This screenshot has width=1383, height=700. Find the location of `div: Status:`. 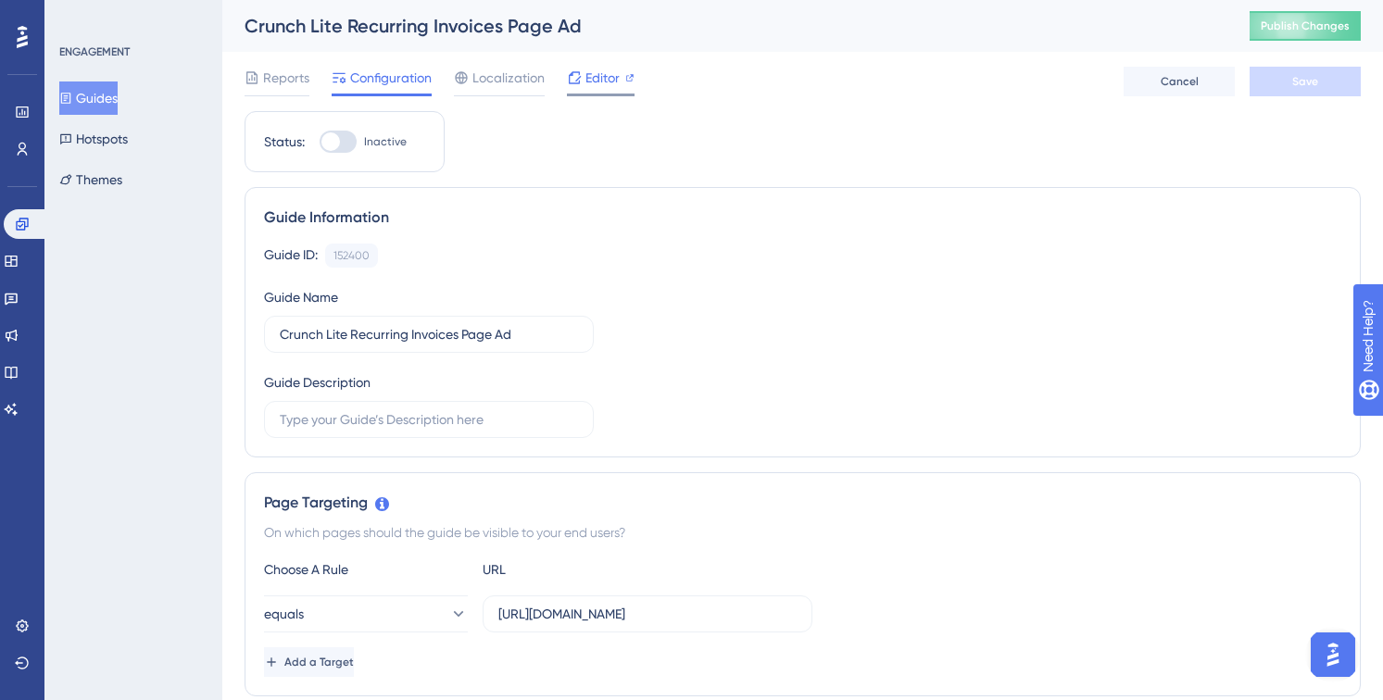

div: Status: is located at coordinates (284, 142).